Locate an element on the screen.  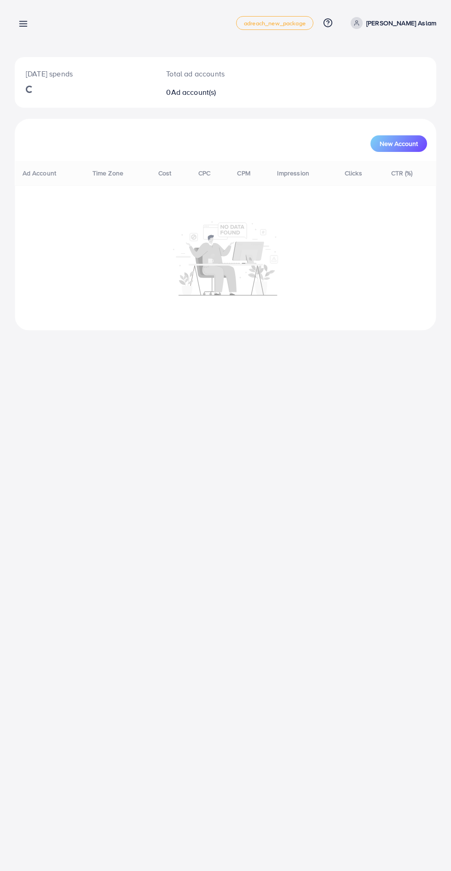
span: adreach_new_package is located at coordinates (275, 23).